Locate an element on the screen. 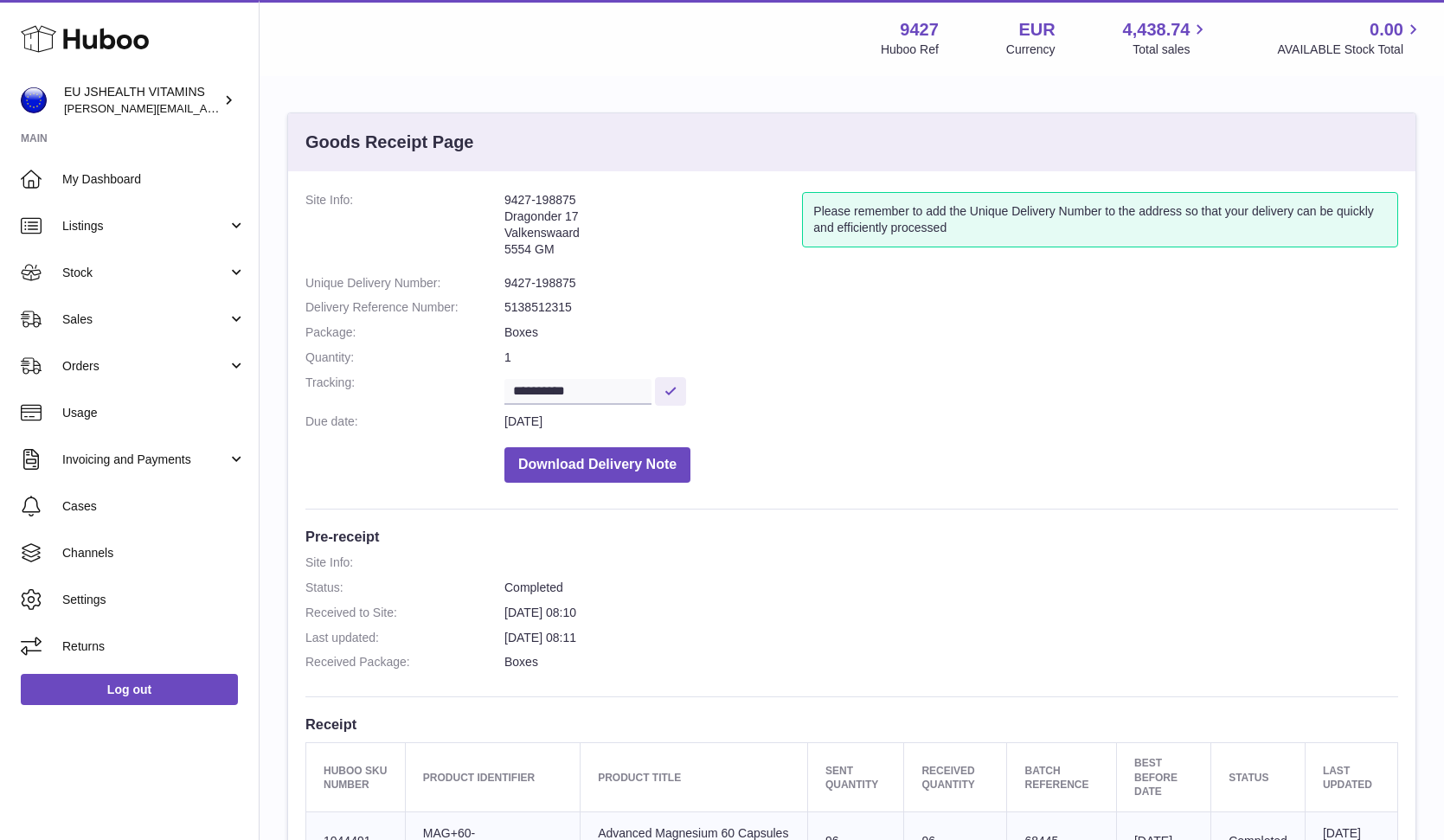 This screenshot has height=840, width=1444. dd: 5138512315 is located at coordinates (951, 307).